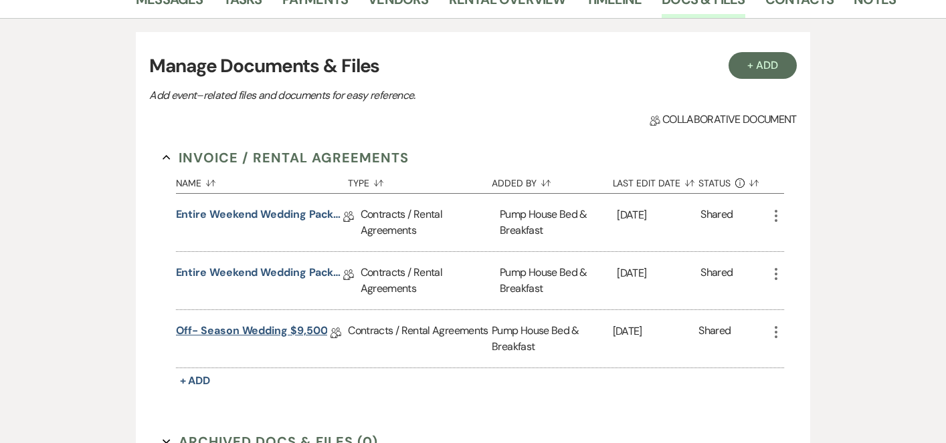  Describe the element at coordinates (383, 96) in the screenshot. I see `p: Add event–related files and documents for easy reference.` at that location.